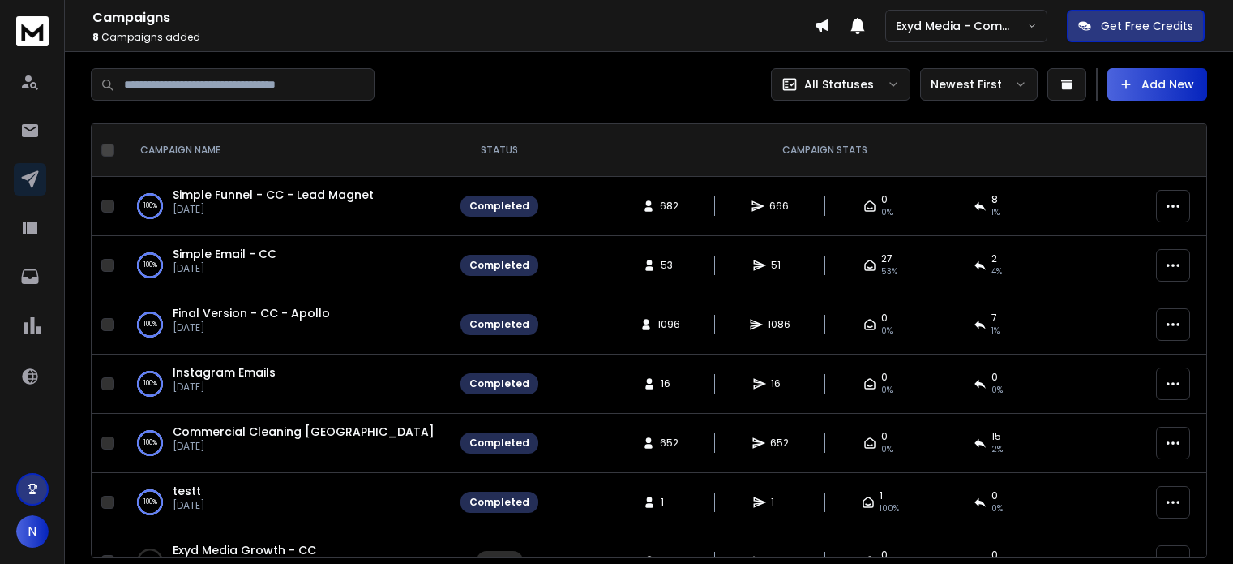 Image resolution: width=1233 pixels, height=564 pixels. Describe the element at coordinates (839, 84) in the screenshot. I see `p: All Statuses` at that location.